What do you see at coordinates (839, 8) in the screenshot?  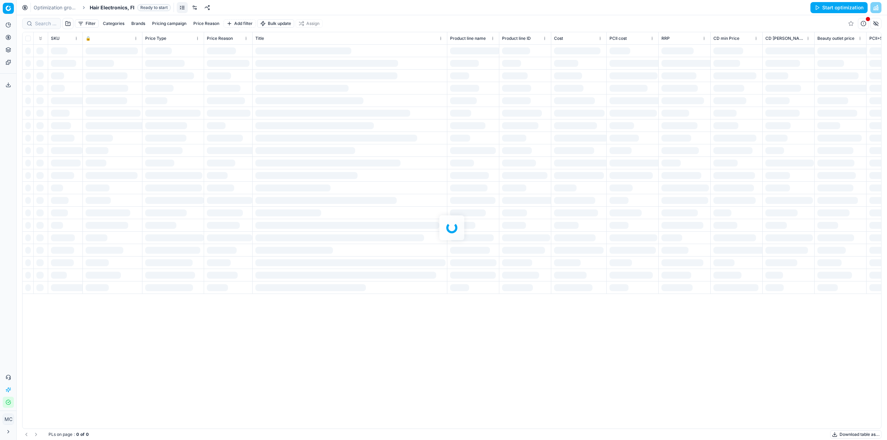 I see `button: Start optimization` at bounding box center [839, 8].